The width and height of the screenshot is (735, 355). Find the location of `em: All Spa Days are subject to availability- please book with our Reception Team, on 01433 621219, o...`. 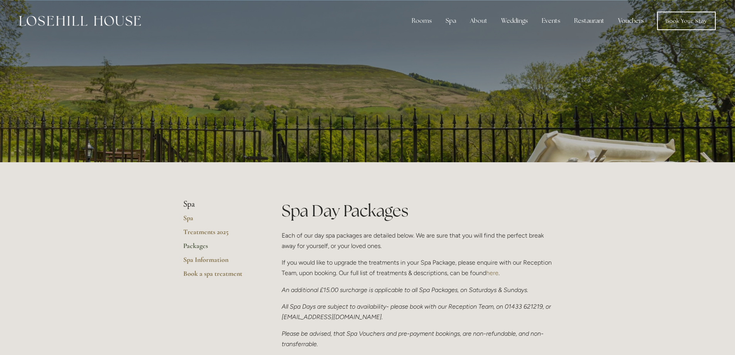

em: All Spa Days are subject to availability- please book with our Reception Team, on 01433 621219, o... is located at coordinates (417, 311).